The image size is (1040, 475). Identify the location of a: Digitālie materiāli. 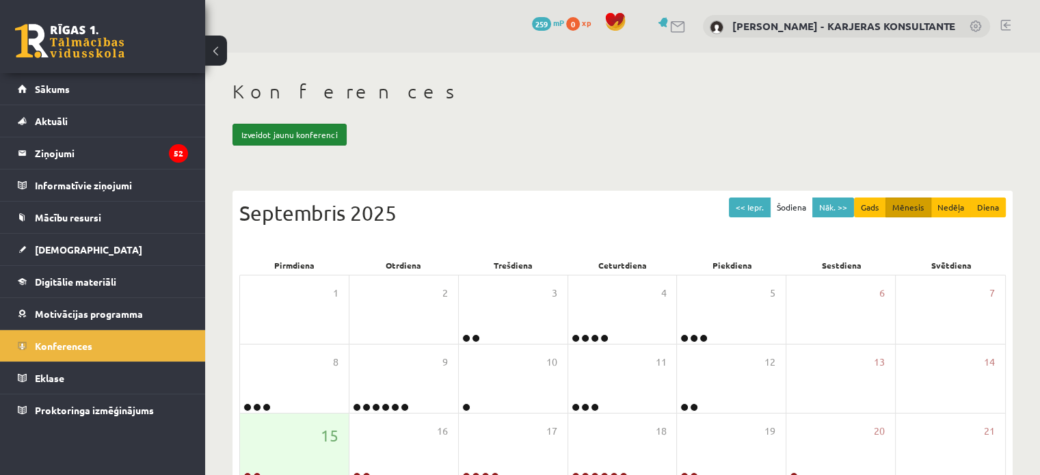
(103, 282).